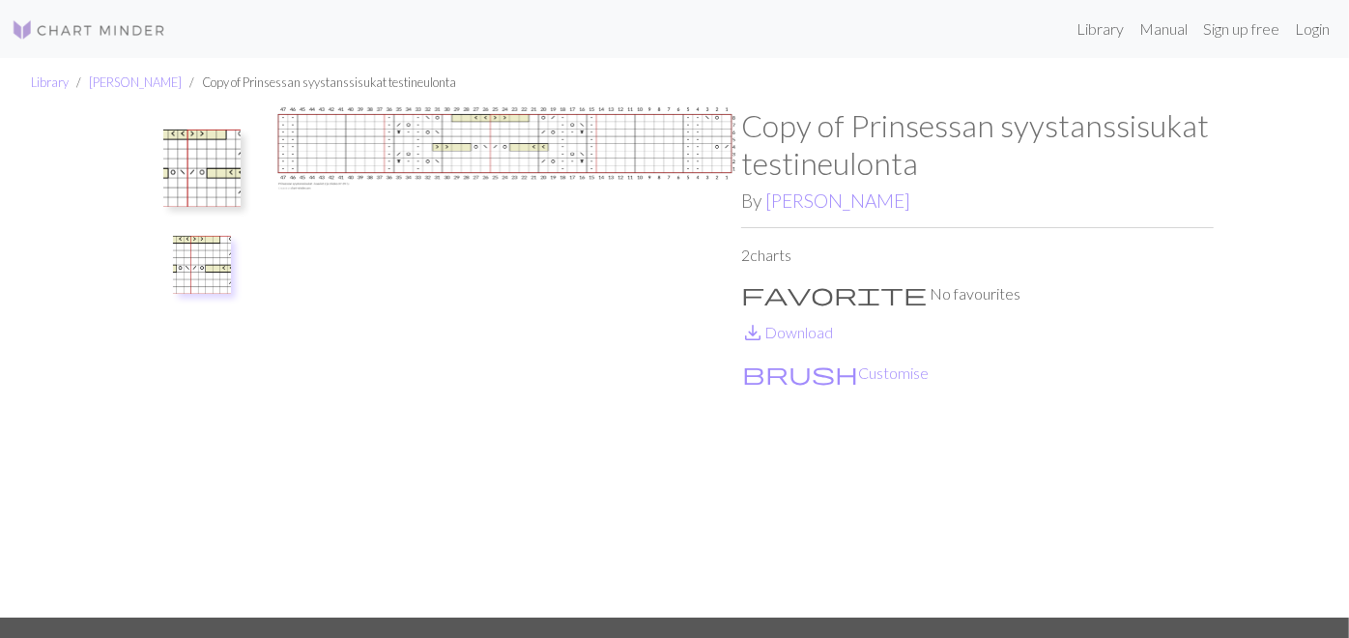 The image size is (1349, 638). What do you see at coordinates (89, 30) in the screenshot?
I see `img: Logo` at bounding box center [89, 30].